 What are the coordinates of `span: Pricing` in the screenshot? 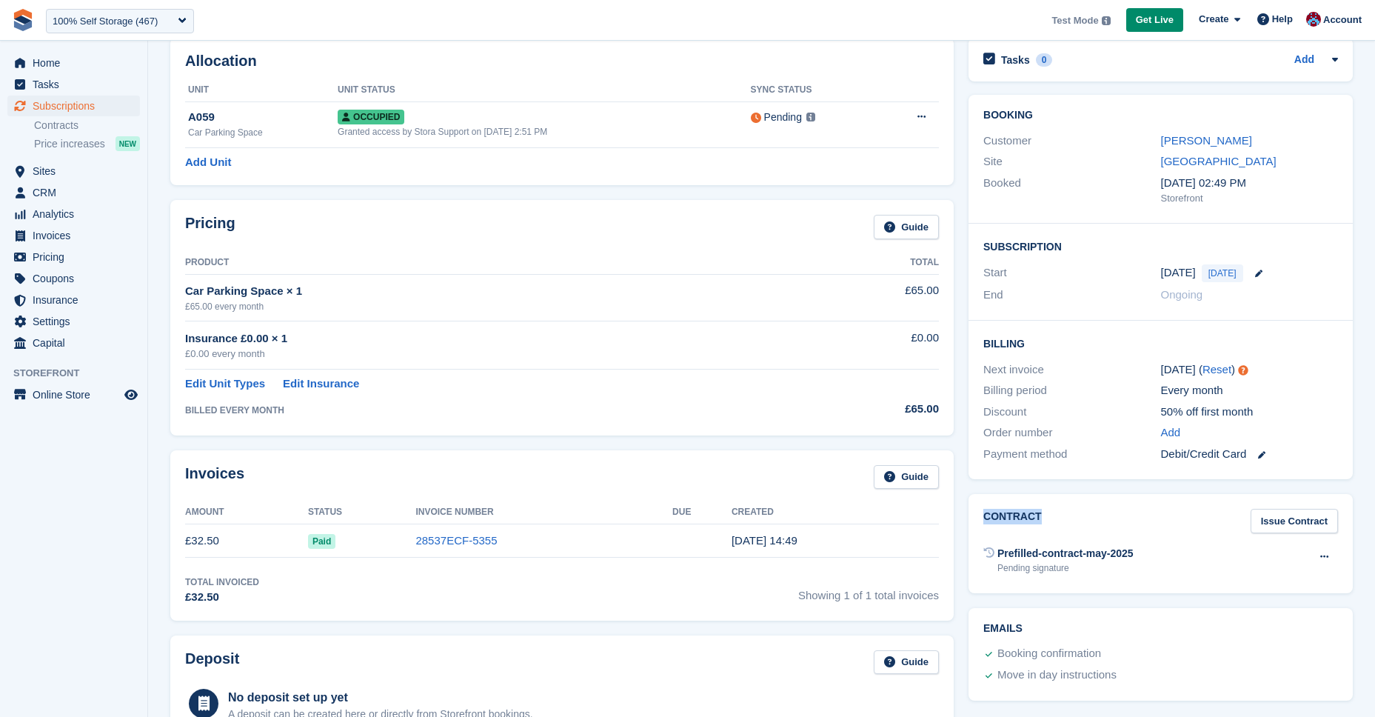 It's located at (77, 257).